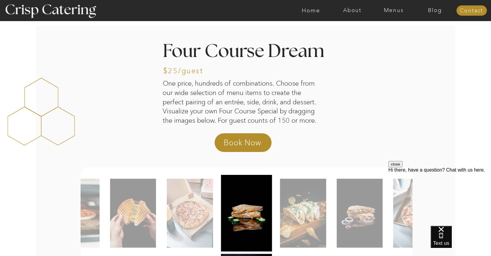 The width and height of the screenshot is (491, 256). What do you see at coordinates (11, 17) in the screenshot?
I see `span: Text us` at bounding box center [11, 17].